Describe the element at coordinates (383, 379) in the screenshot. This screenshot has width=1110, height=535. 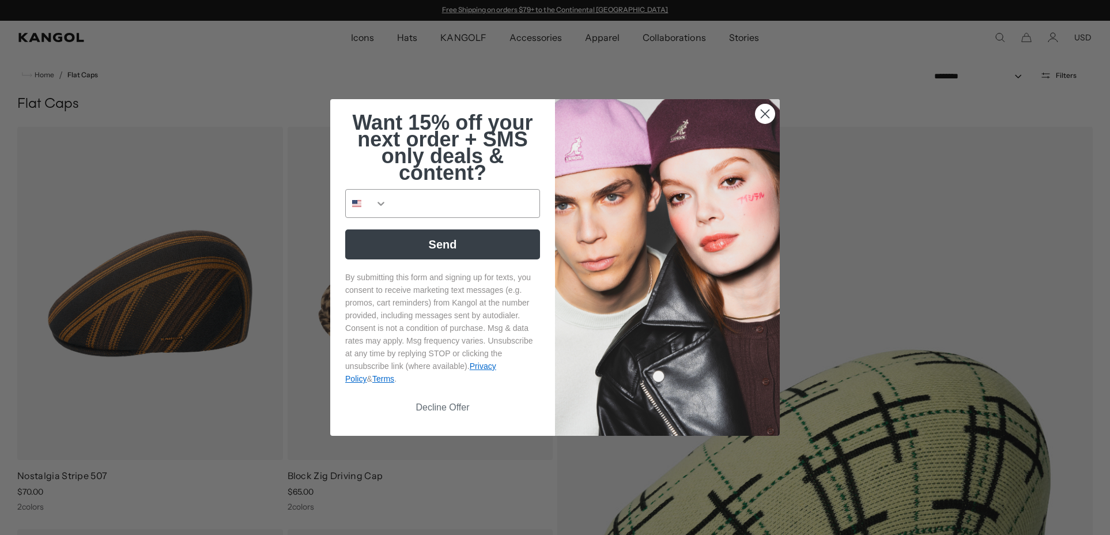
I see `a: Terms` at that location.